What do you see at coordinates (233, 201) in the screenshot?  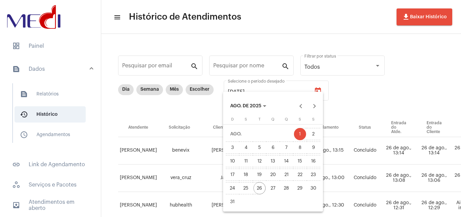 I see `div: 31` at bounding box center [233, 201].